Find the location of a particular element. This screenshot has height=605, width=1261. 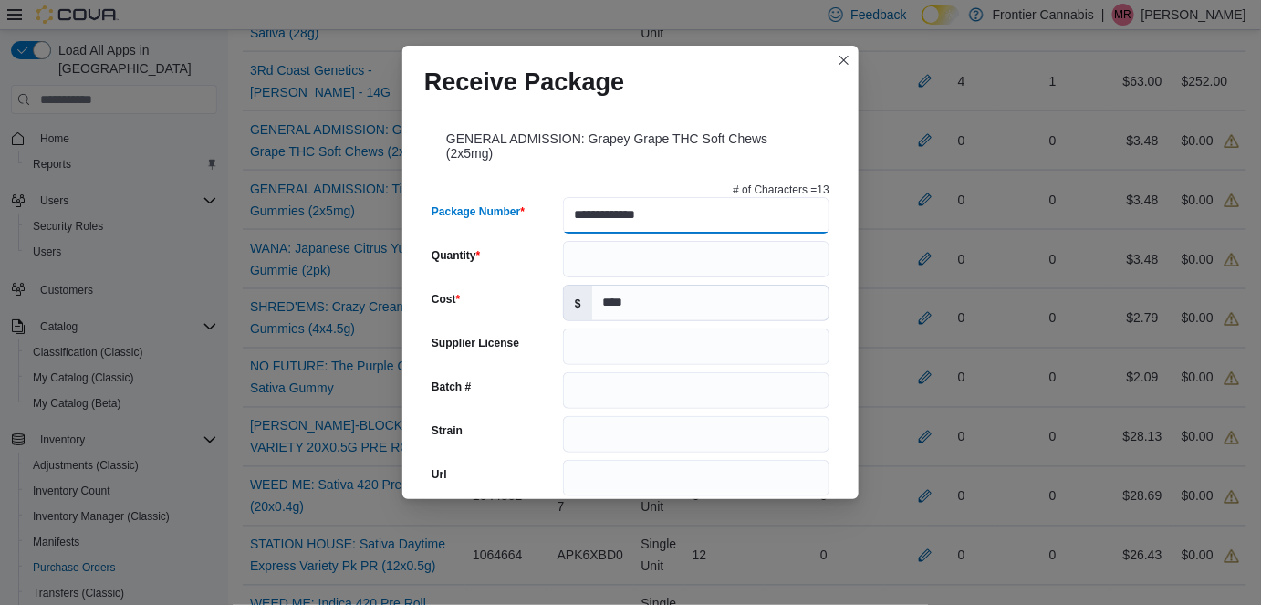

label: Strain is located at coordinates (447, 431).